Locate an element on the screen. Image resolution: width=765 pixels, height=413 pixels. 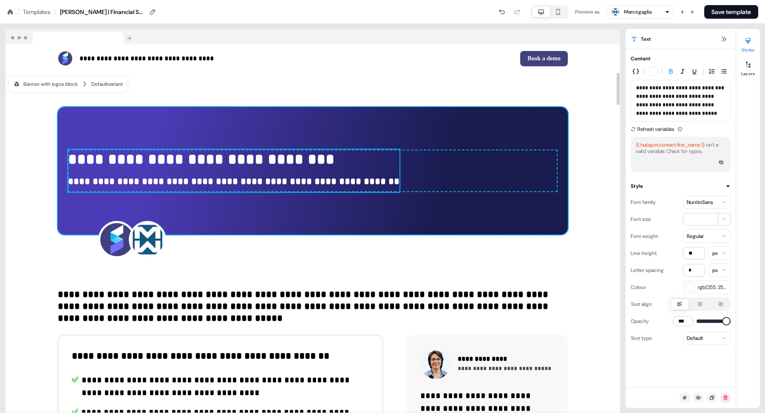
button: Refresh variables is located at coordinates (652, 129).